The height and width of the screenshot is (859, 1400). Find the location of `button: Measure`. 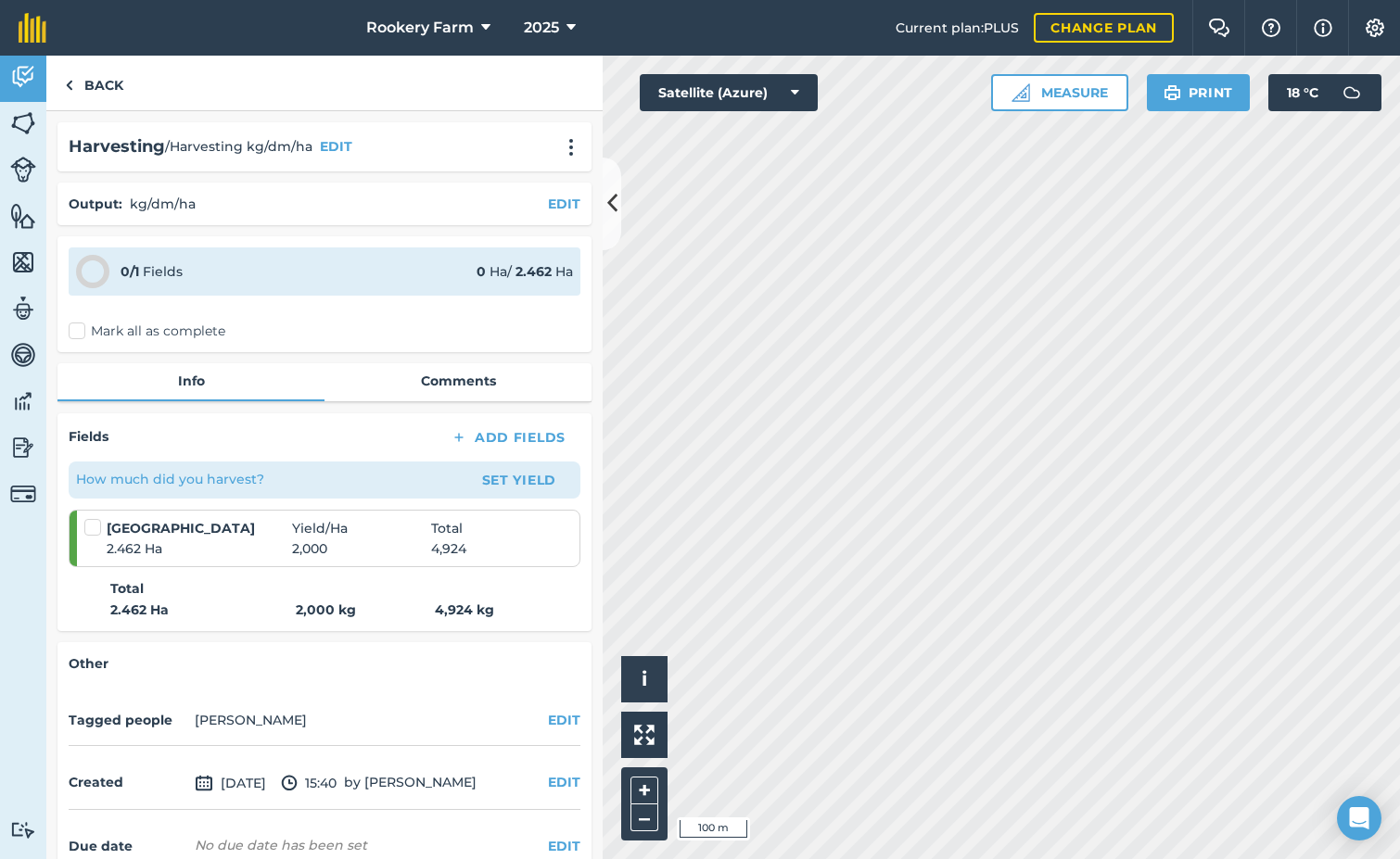

button: Measure is located at coordinates (1060, 93).